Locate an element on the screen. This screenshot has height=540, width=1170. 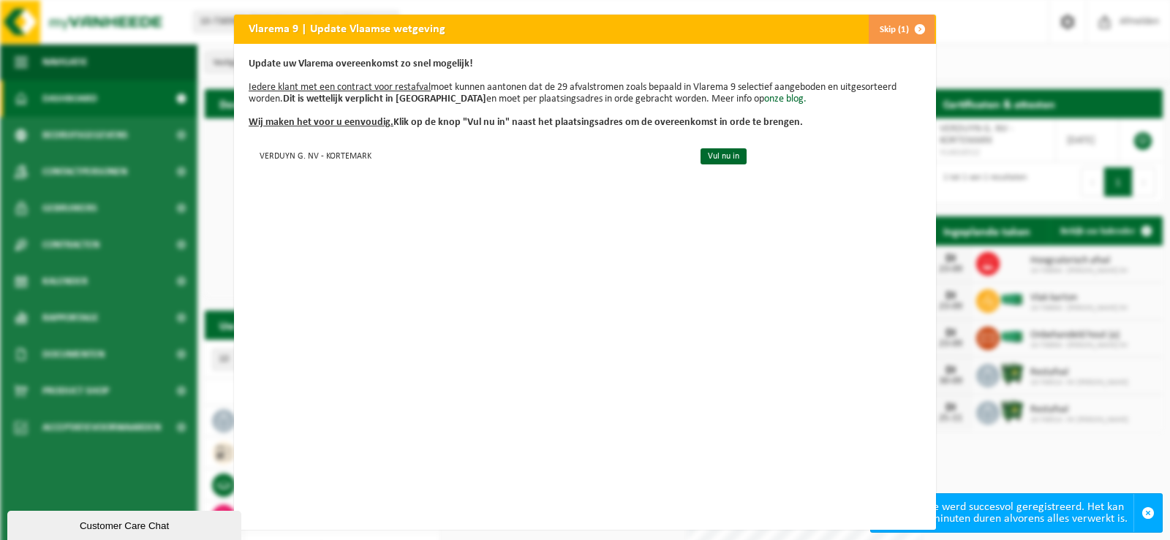
a: onze blog. is located at coordinates (785, 99).